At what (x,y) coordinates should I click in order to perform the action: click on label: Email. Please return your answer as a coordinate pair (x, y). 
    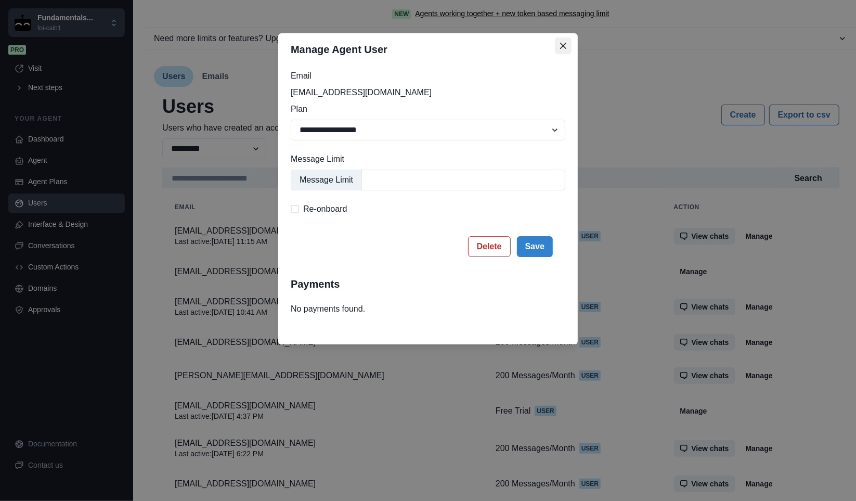
    Looking at the image, I should click on (425, 76).